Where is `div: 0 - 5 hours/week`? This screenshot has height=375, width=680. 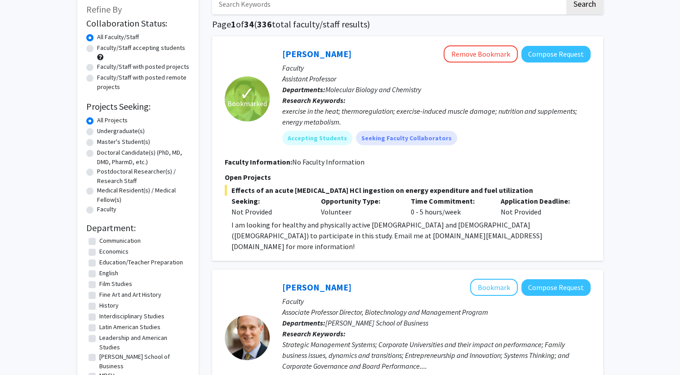 div: 0 - 5 hours/week is located at coordinates (449, 206).